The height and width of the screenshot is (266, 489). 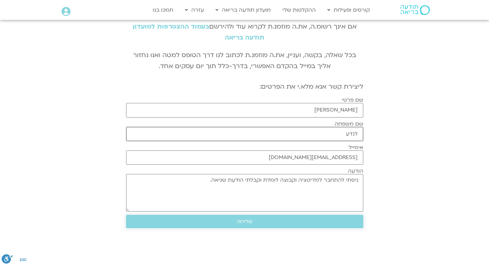 I want to click on label: אימייל, so click(x=356, y=148).